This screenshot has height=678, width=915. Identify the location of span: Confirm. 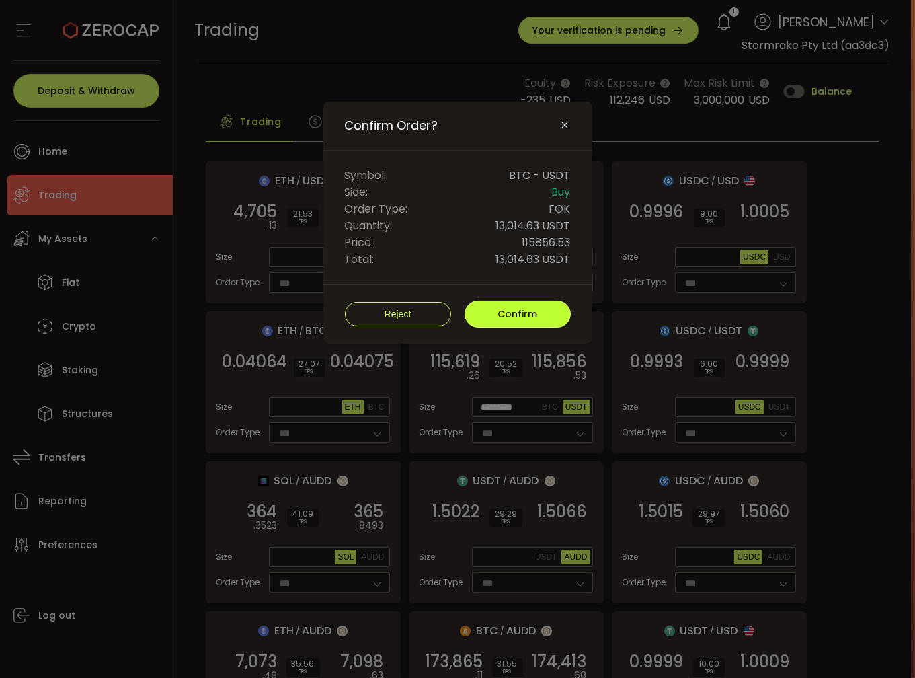
(517, 314).